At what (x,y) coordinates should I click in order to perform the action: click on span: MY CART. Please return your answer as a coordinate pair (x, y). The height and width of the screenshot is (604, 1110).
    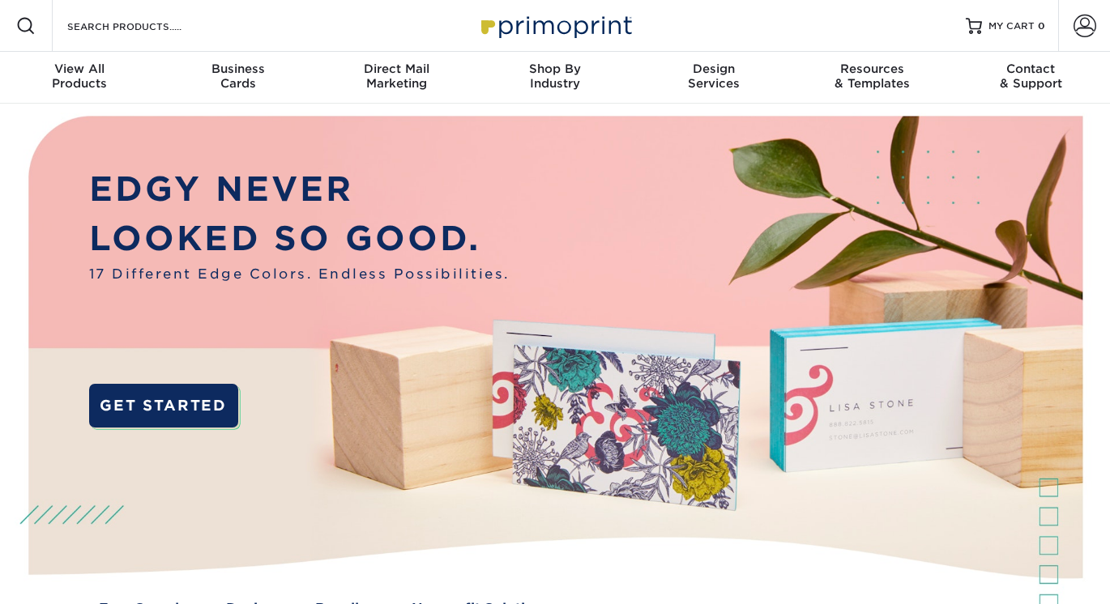
    Looking at the image, I should click on (1011, 26).